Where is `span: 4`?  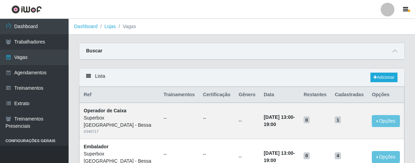
span: 4 is located at coordinates (338, 156).